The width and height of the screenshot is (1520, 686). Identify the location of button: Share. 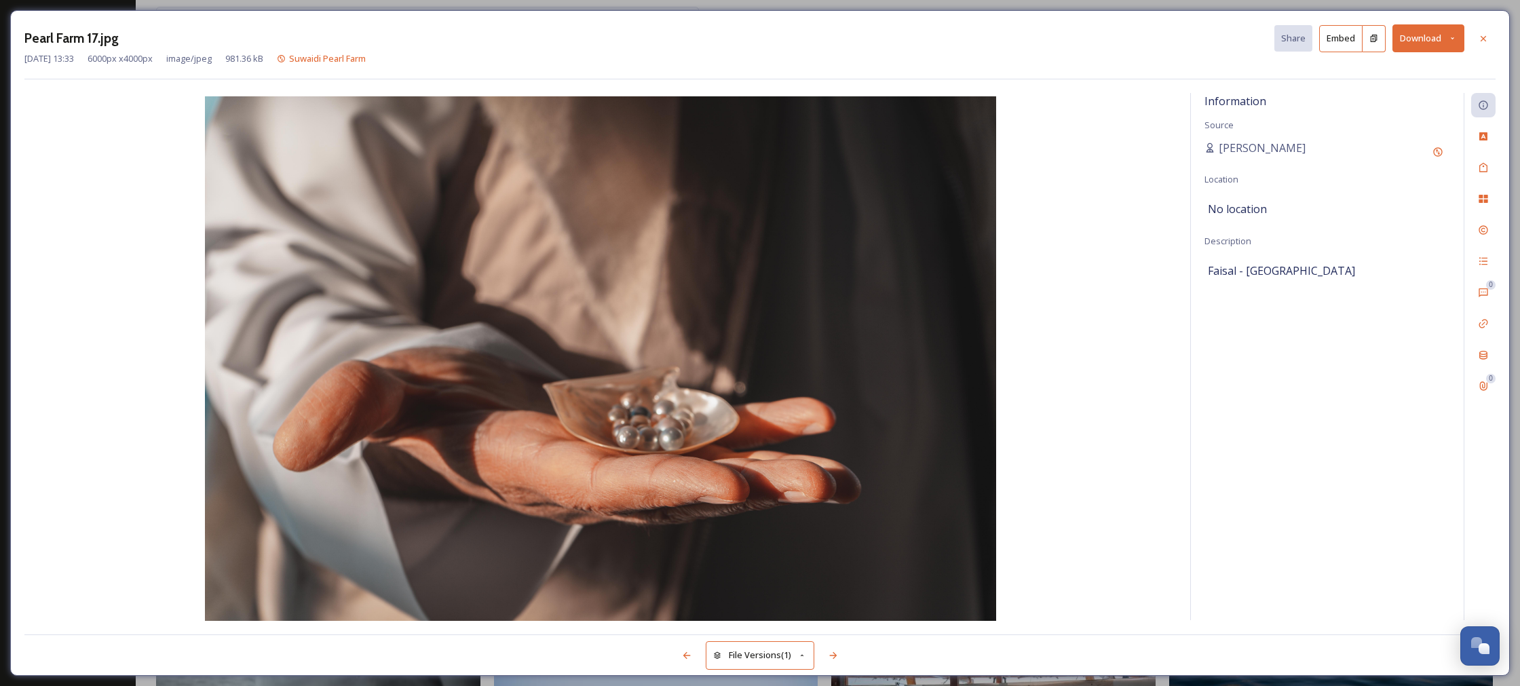
(1293, 38).